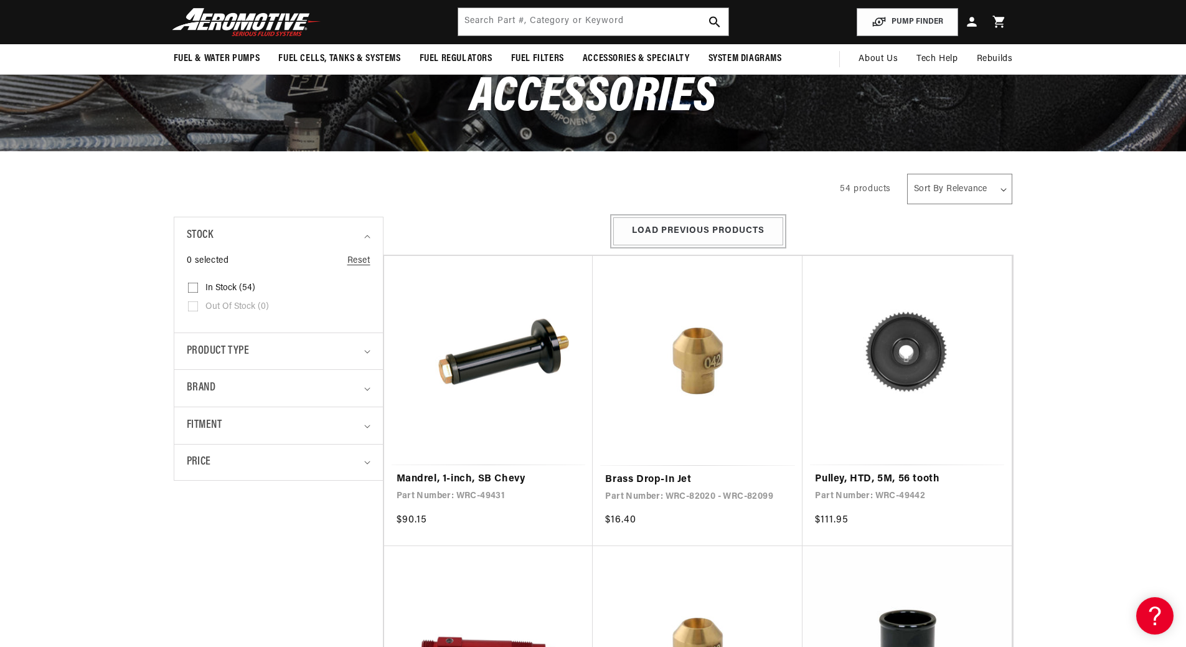 This screenshot has height=647, width=1186. Describe the element at coordinates (204, 425) in the screenshot. I see `span: Fitment` at that location.